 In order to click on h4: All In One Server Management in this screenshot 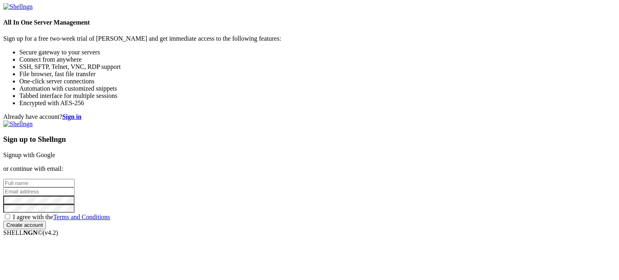, I will do `click(309, 23)`.